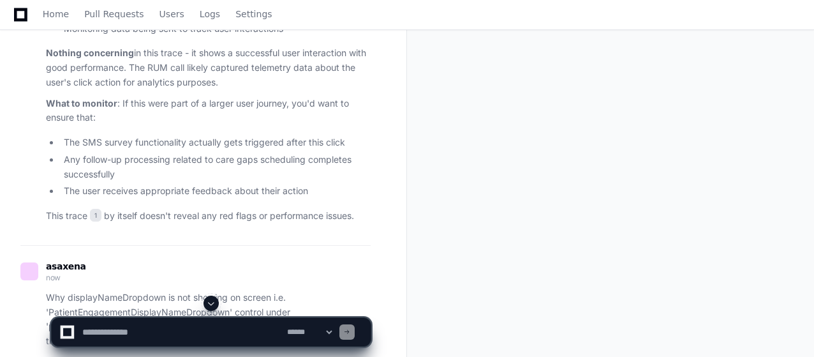 This screenshot has height=357, width=814. What do you see at coordinates (215, 191) in the screenshot?
I see `li: The user receives appropriate feedback about their action` at bounding box center [215, 191].